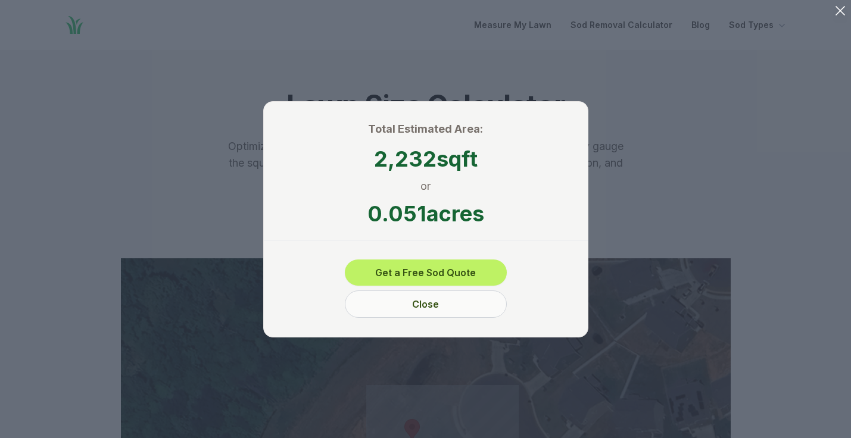 This screenshot has height=438, width=851. Describe the element at coordinates (426, 304) in the screenshot. I see `button: Close` at that location.